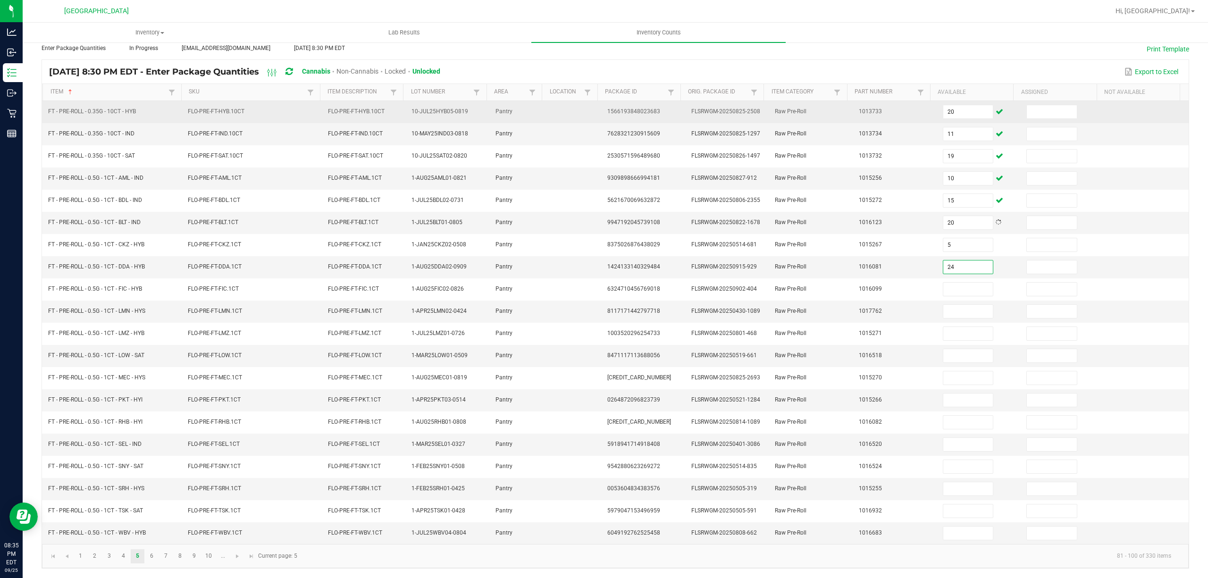 The image size is (1208, 578). I want to click on span: 6324710456769018, so click(634, 289).